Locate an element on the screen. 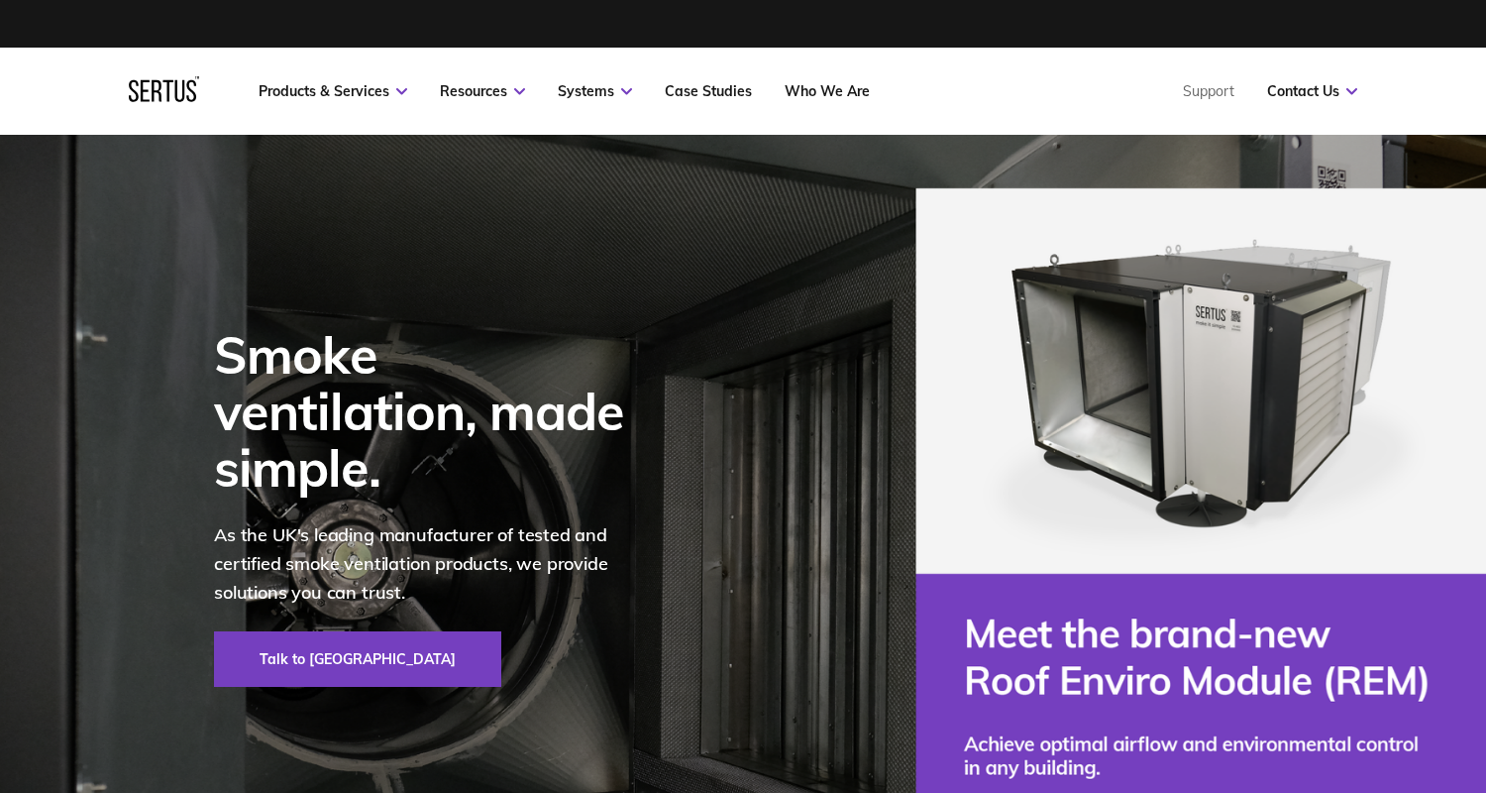  a: Support is located at coordinates (1209, 91).